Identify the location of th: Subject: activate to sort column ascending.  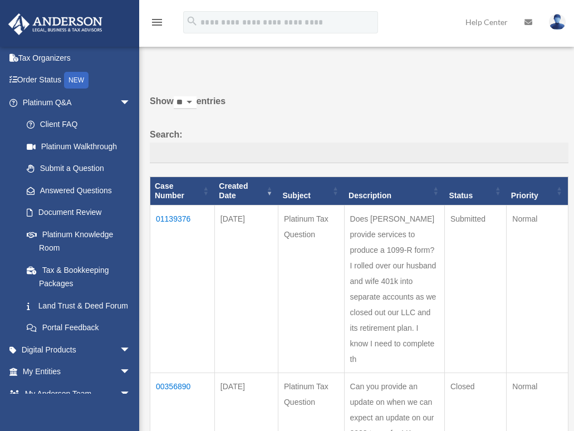
(311, 191).